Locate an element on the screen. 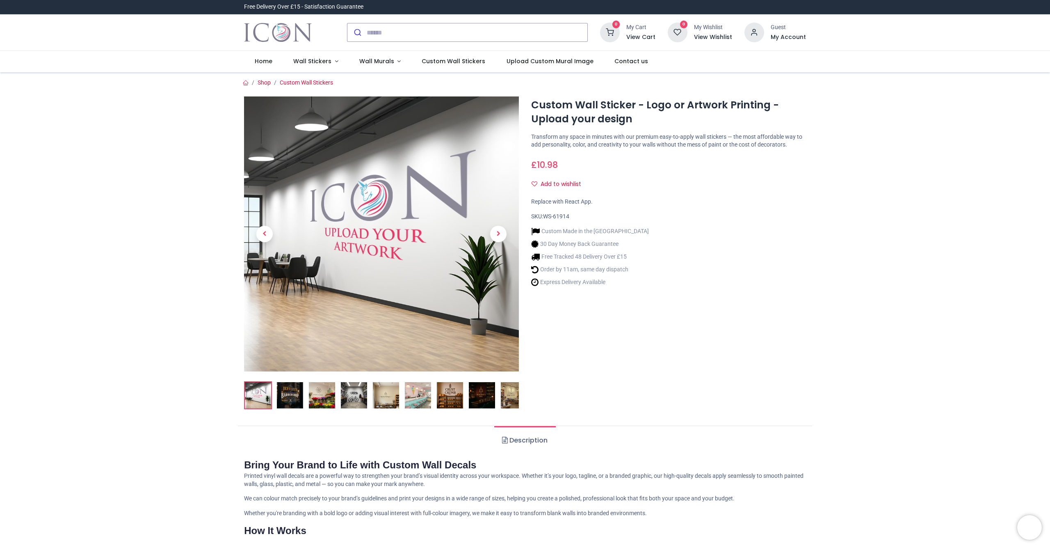 This screenshot has width=1050, height=548. li: Express Delivery Available is located at coordinates (590, 282).